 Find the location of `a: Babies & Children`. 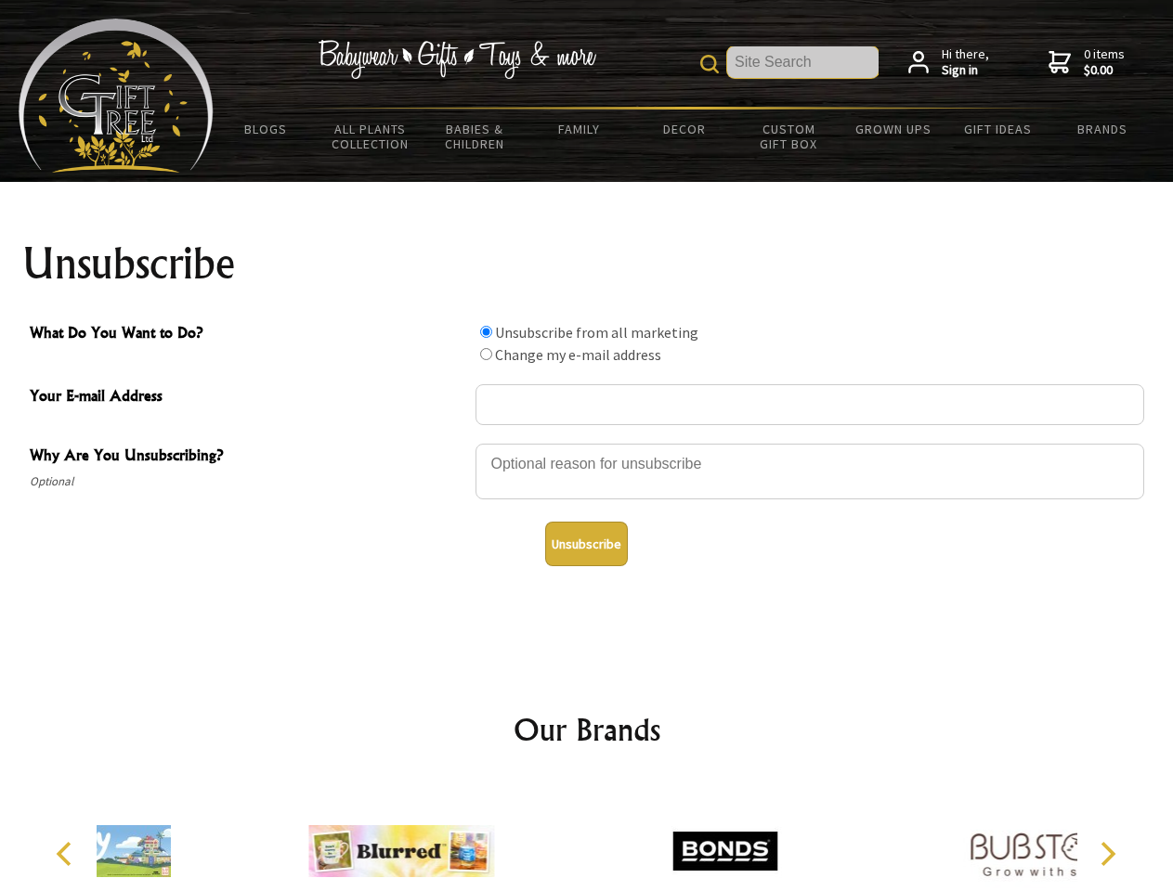

a: Babies & Children is located at coordinates (475, 137).